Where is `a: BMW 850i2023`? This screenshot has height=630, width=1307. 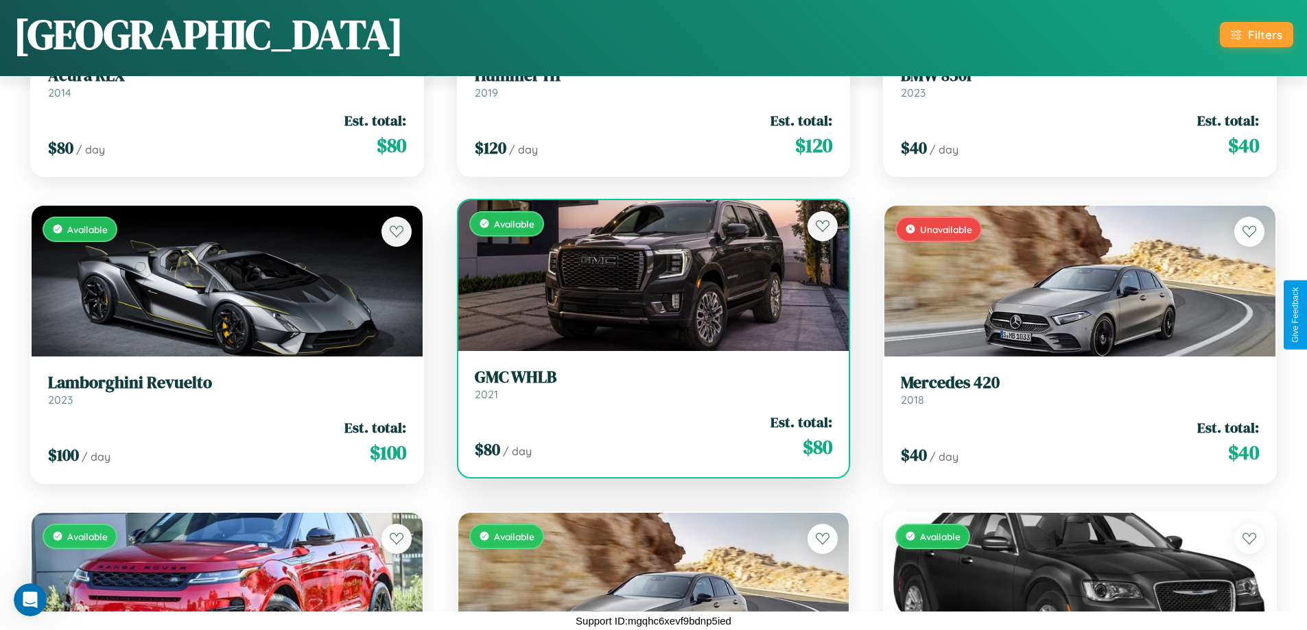 a: BMW 850i2023 is located at coordinates (1080, 82).